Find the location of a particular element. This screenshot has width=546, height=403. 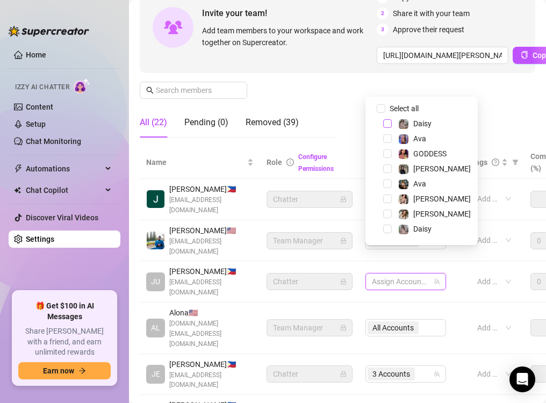

span: AL is located at coordinates (155, 328).